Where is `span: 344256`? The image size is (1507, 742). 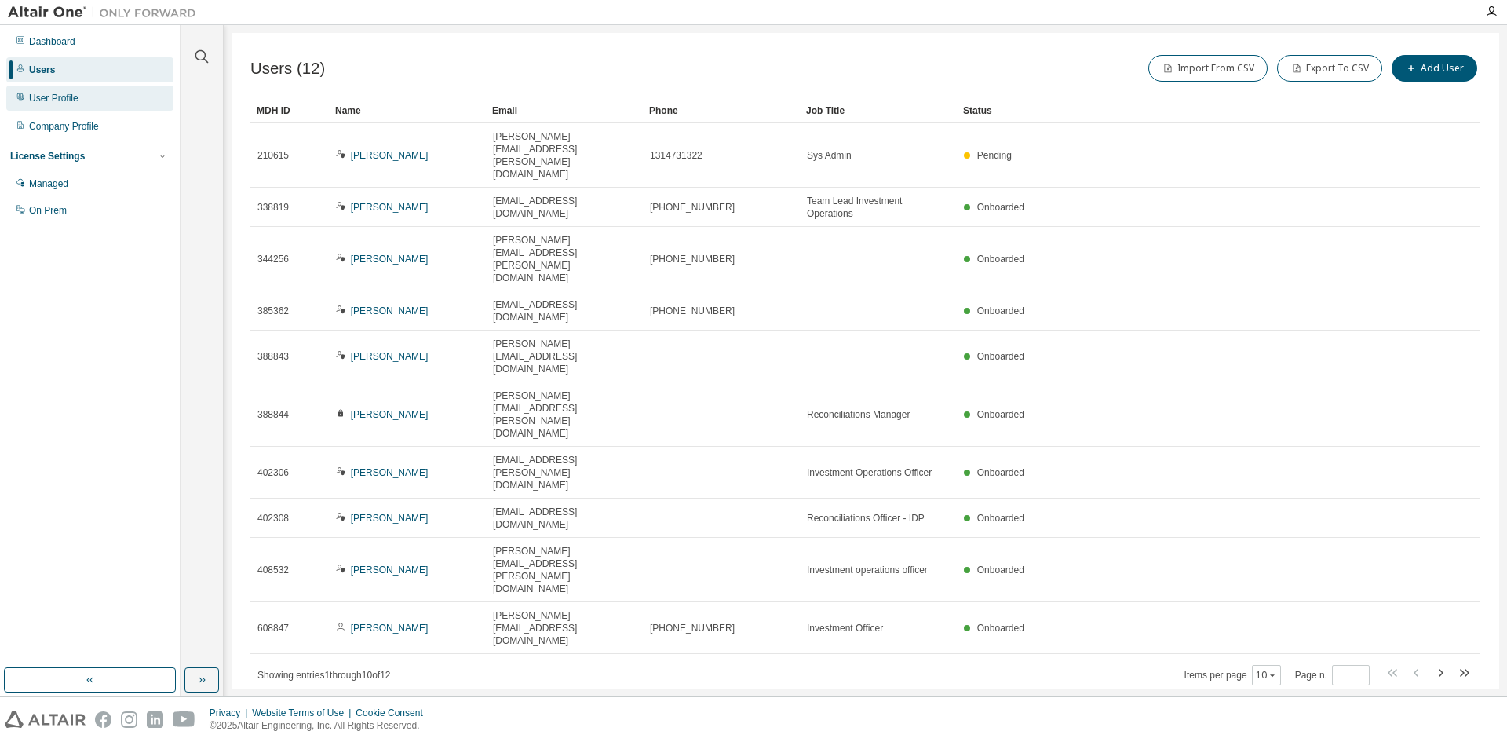 span: 344256 is located at coordinates (273, 259).